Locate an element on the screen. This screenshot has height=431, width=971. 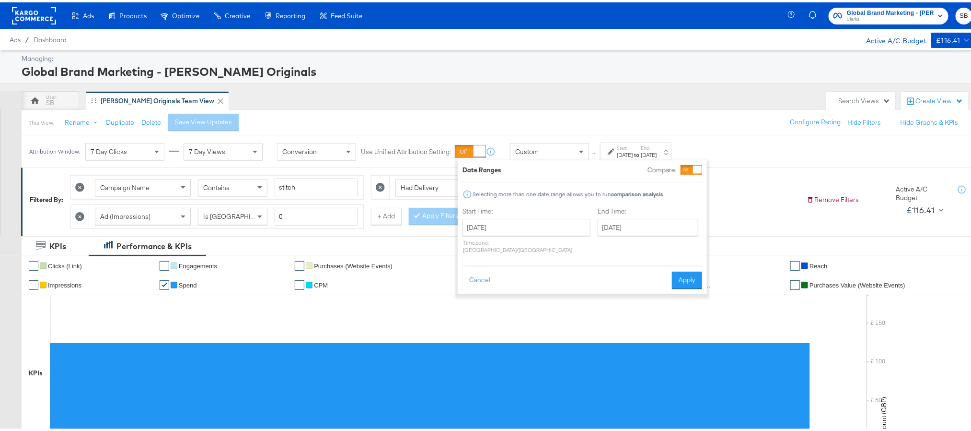
span: Contains is located at coordinates (216, 185).